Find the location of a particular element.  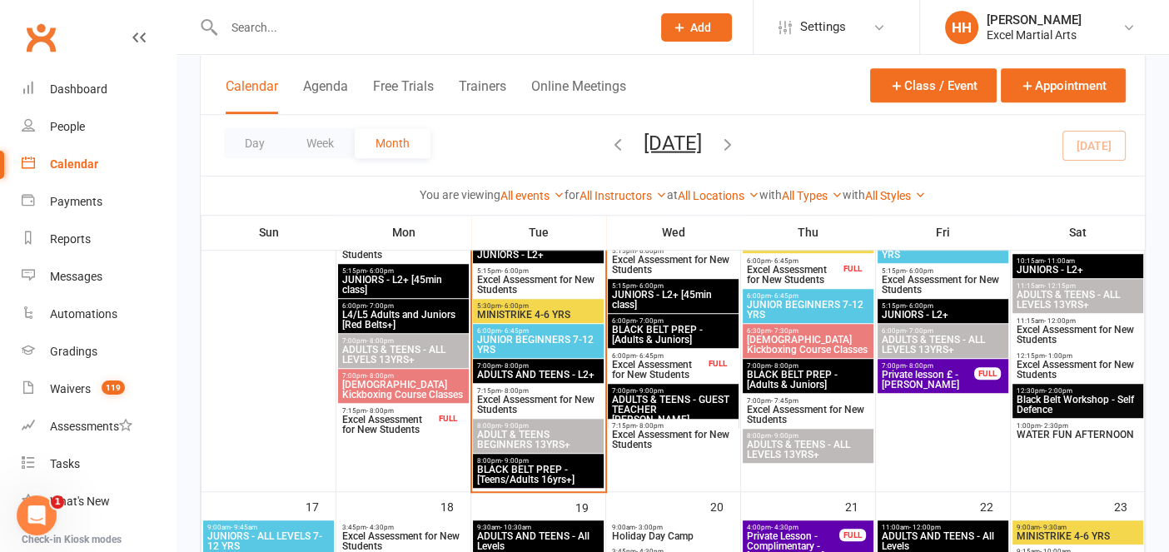

a: What's New is located at coordinates (98, 501).